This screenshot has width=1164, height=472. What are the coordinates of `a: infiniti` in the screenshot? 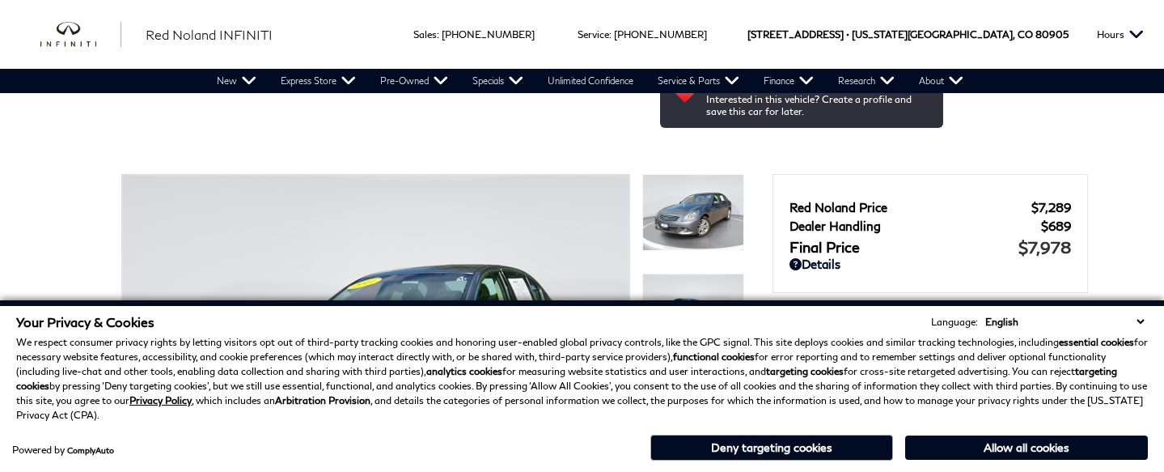 It's located at (81, 35).